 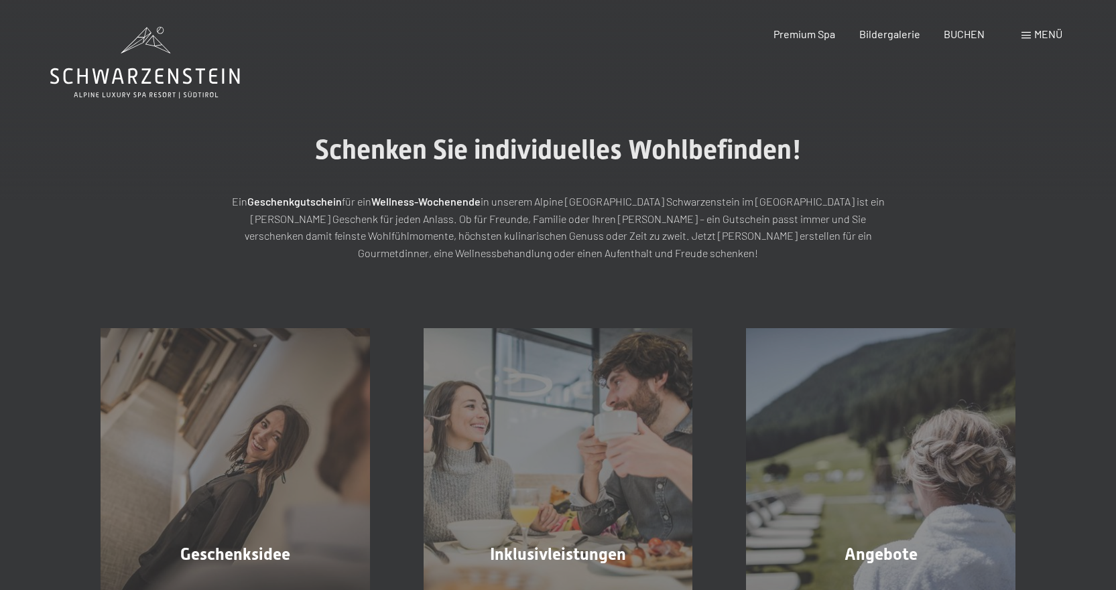 I want to click on span: Bildergalerie, so click(x=889, y=34).